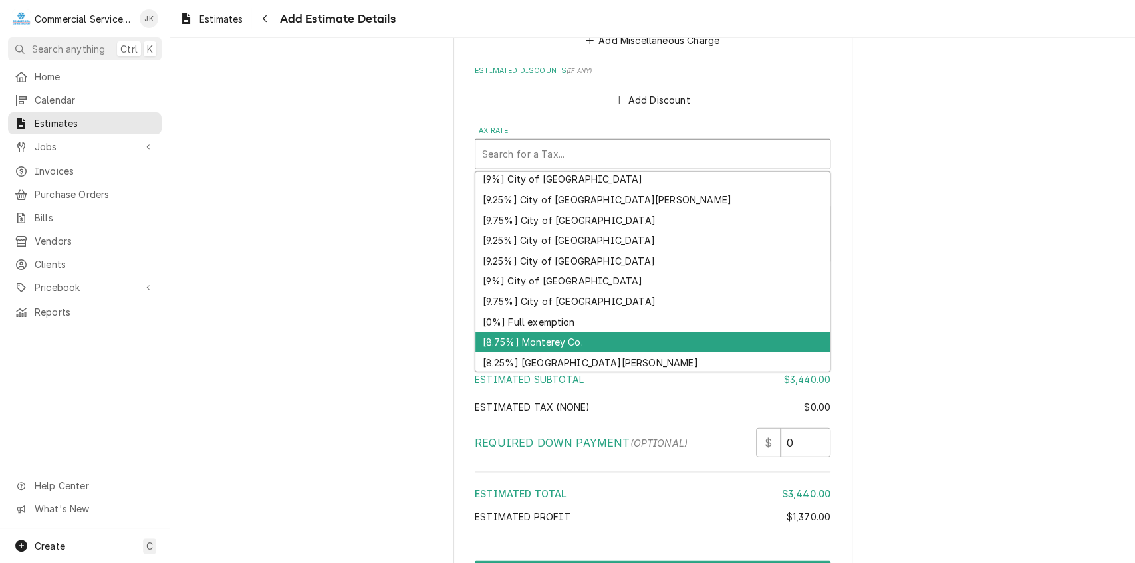  What do you see at coordinates (94, 194) in the screenshot?
I see `span: Purchase Orders` at bounding box center [94, 194].